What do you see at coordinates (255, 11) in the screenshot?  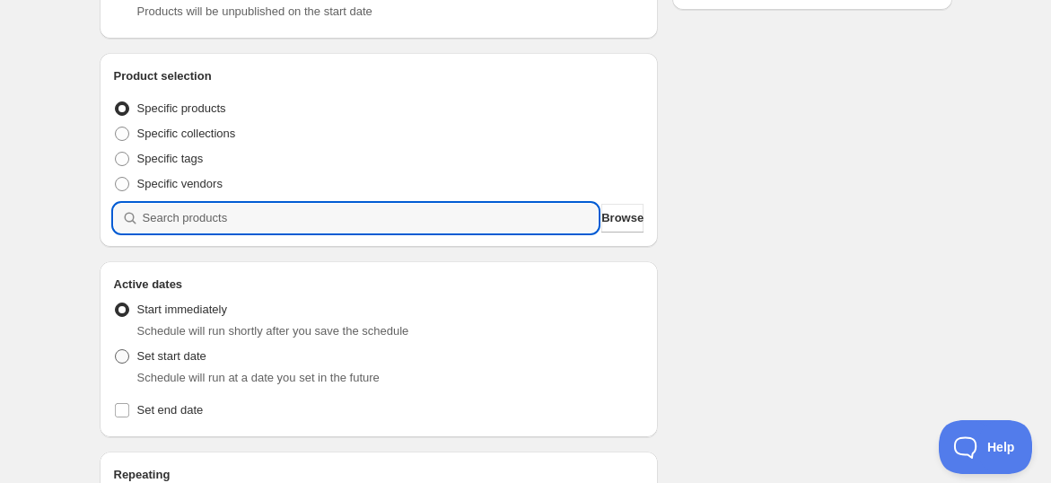 I see `span: Products will be unpublished on the start date` at bounding box center [255, 11].